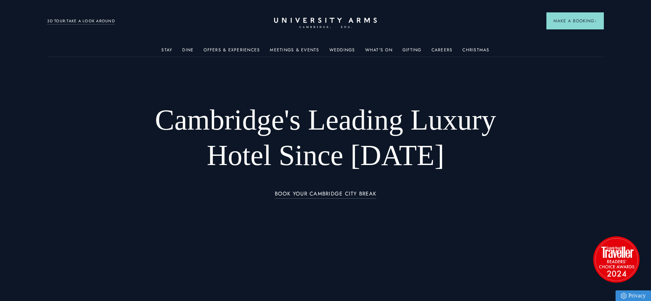  What do you see at coordinates (575, 21) in the screenshot?
I see `span: Make a Booking` at bounding box center [575, 21].